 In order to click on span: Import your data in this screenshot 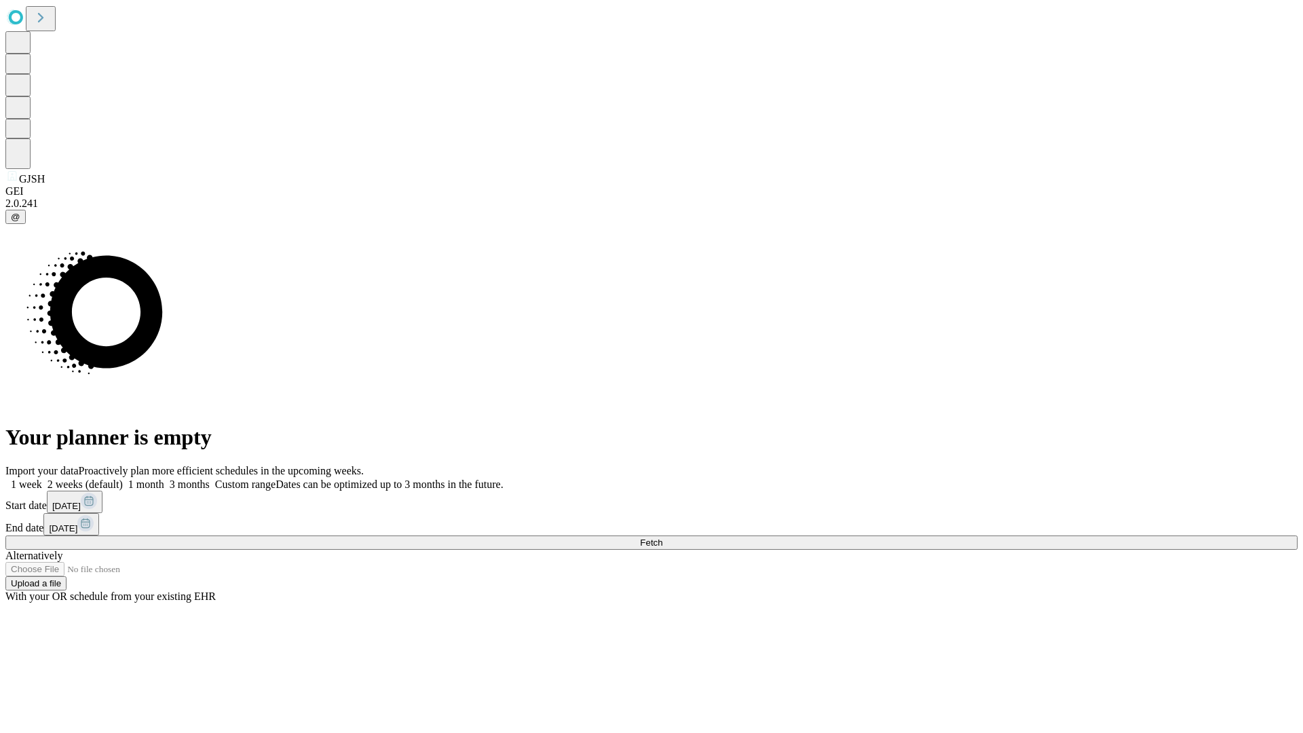, I will do `click(42, 470)`.